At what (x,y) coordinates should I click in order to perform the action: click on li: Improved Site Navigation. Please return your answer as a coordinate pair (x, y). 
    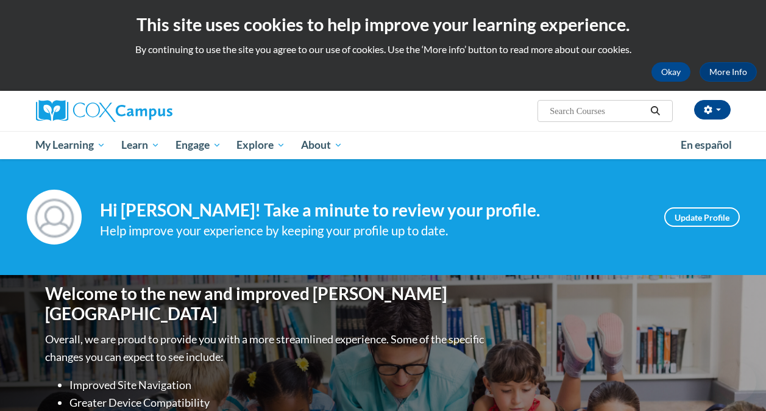
    Looking at the image, I should click on (278, 385).